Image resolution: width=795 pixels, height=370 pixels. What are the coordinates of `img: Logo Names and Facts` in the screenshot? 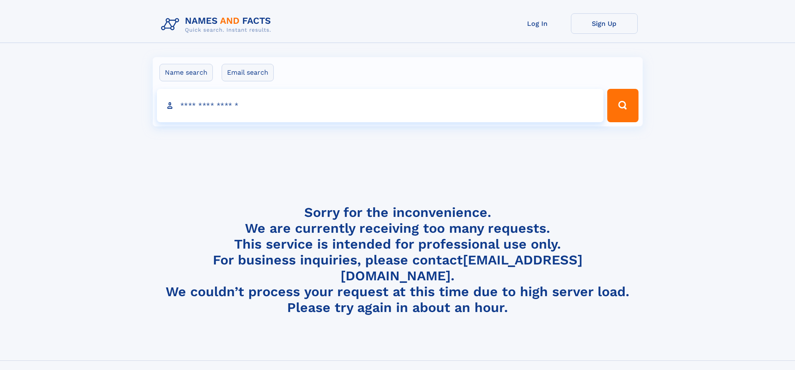 It's located at (218, 25).